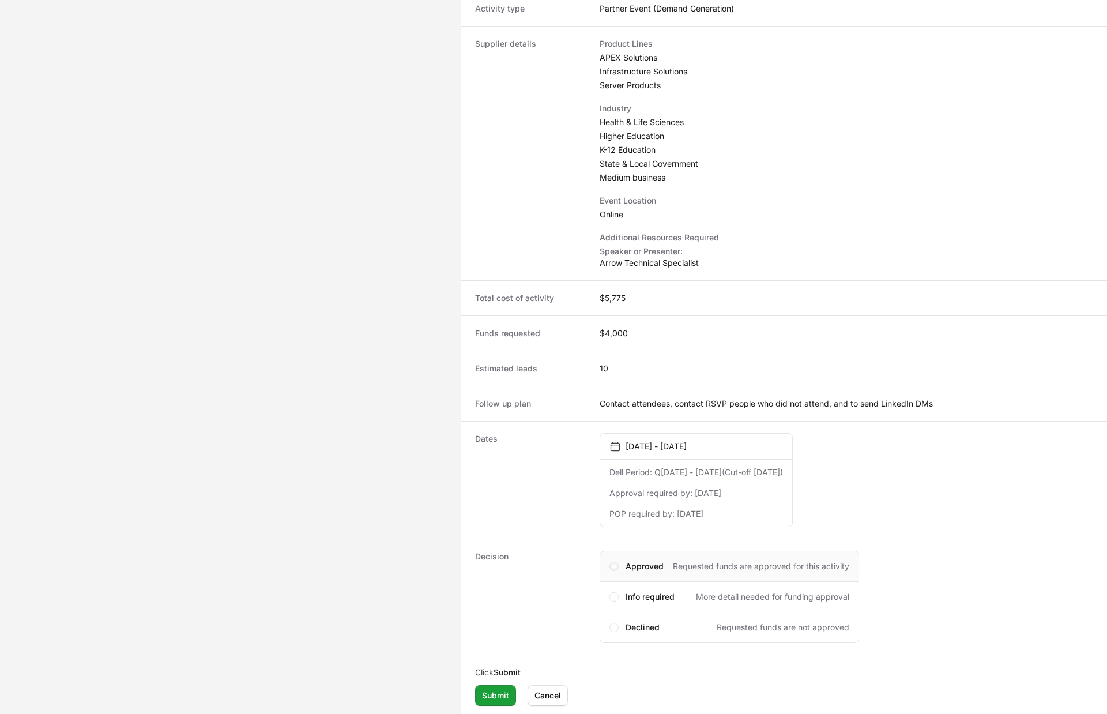  Describe the element at coordinates (659, 85) in the screenshot. I see `dd: Server Products` at that location.